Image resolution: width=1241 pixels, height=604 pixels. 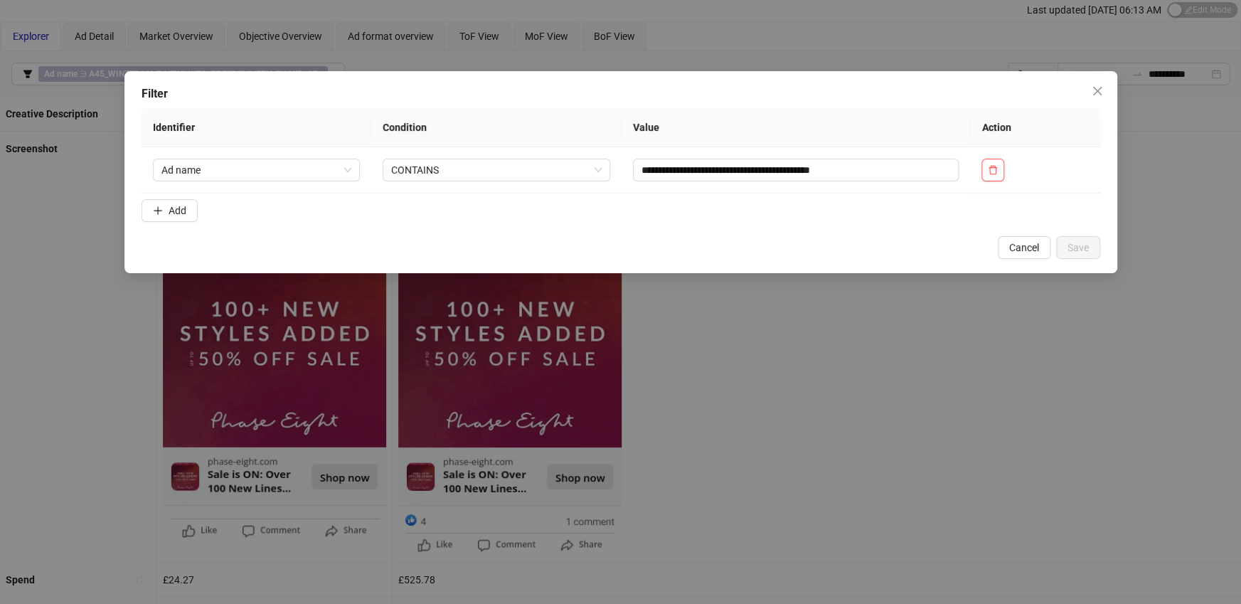 What do you see at coordinates (158, 210) in the screenshot?
I see `span: plus` at bounding box center [158, 210].